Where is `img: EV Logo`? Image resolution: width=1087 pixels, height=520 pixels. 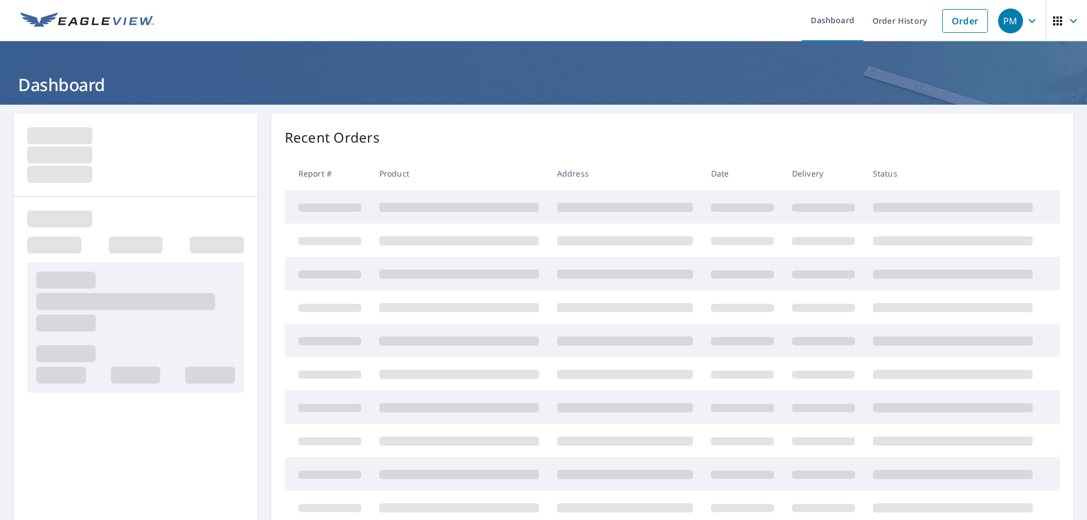 img: EV Logo is located at coordinates (87, 21).